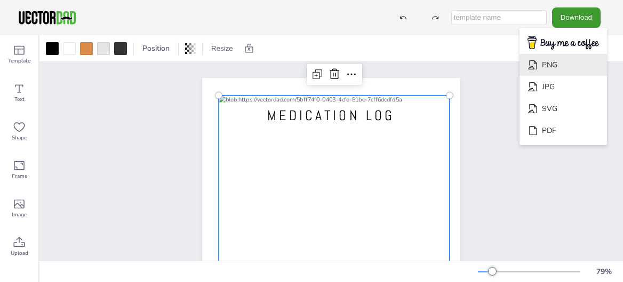  I want to click on li: SVG, so click(564, 108).